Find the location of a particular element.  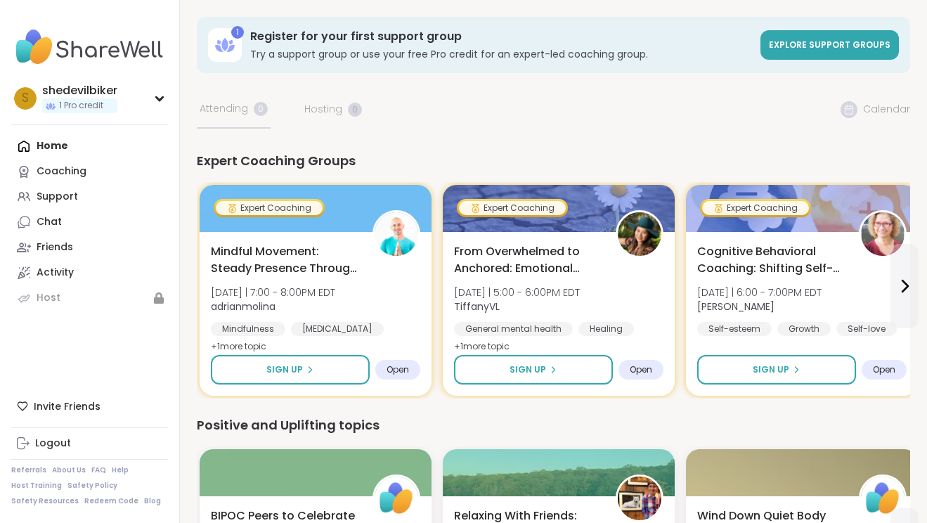

img: AmberWolffWizard is located at coordinates (639, 498).